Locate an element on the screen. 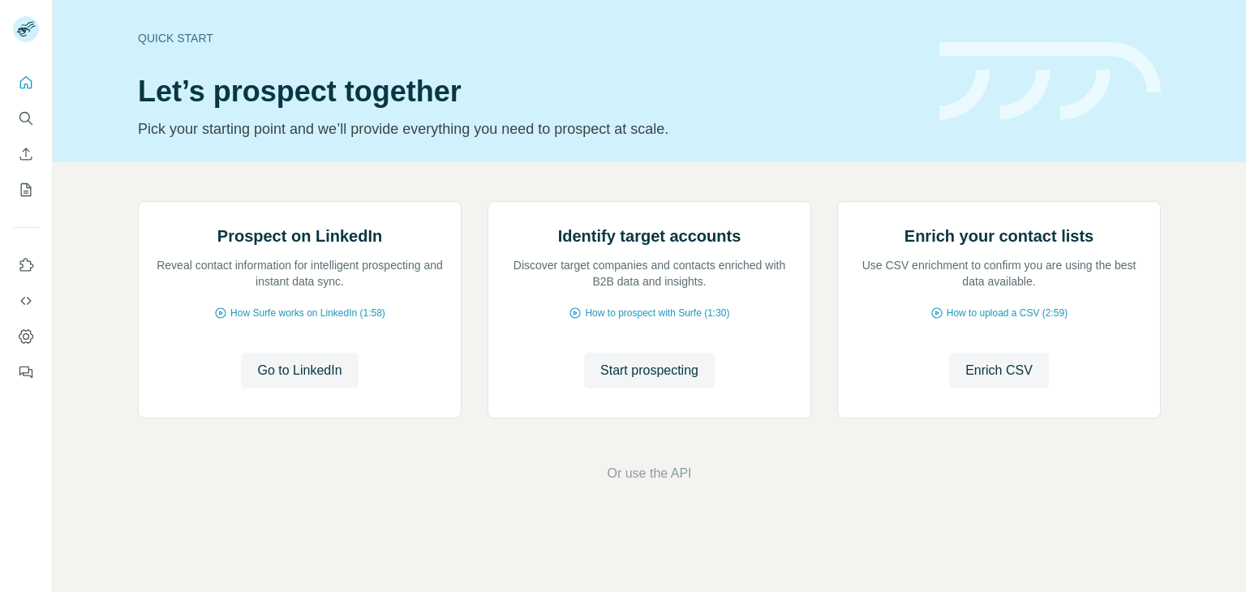 The width and height of the screenshot is (1246, 592). button: Start prospecting is located at coordinates (649, 371).